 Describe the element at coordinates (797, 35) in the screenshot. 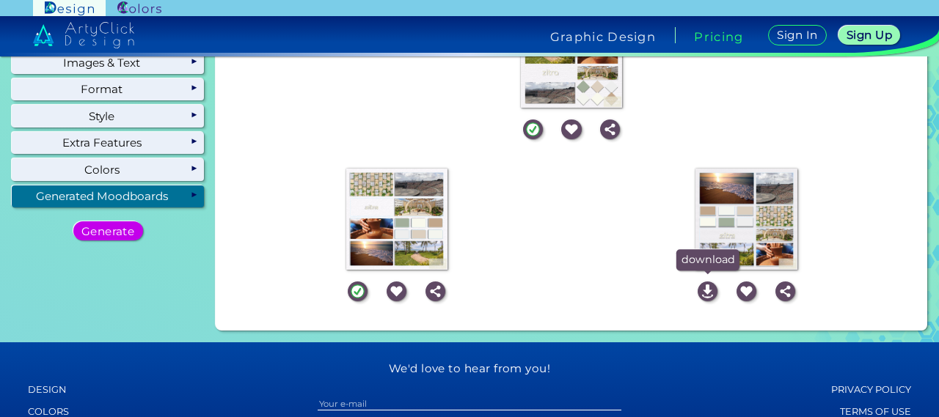

I see `a: Sign In` at that location.